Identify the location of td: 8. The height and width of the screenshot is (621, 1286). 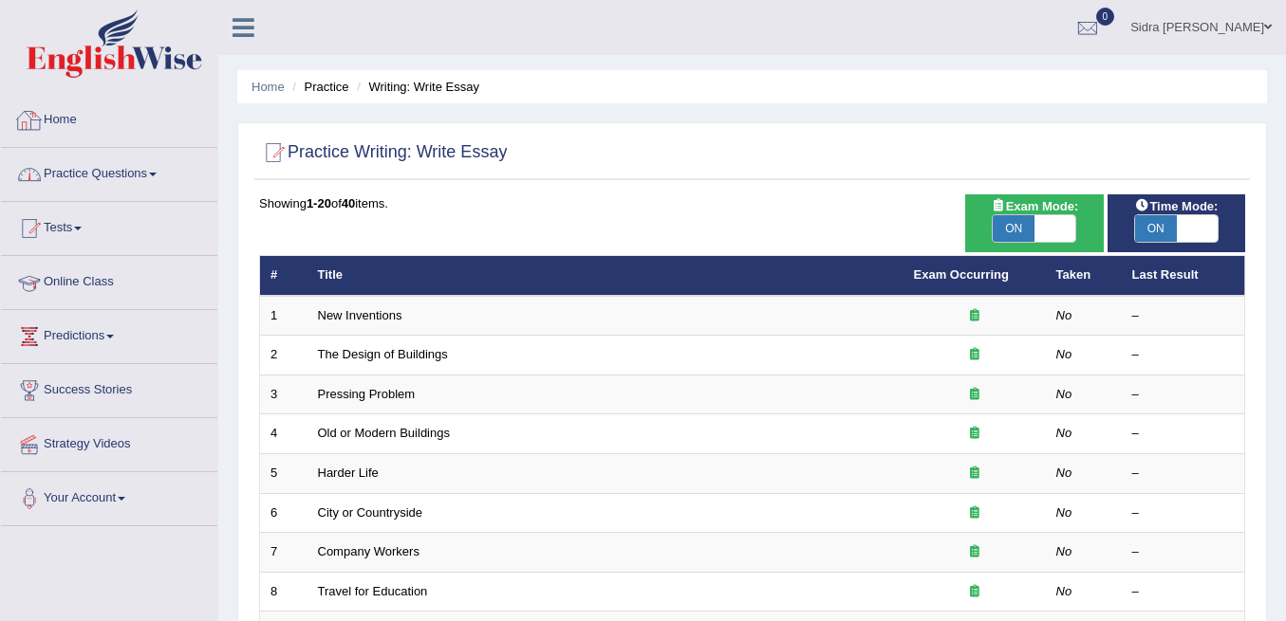
(284, 592).